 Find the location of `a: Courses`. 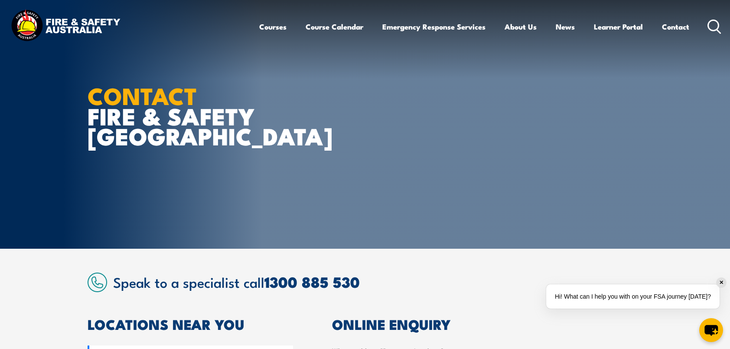

a: Courses is located at coordinates (273, 26).